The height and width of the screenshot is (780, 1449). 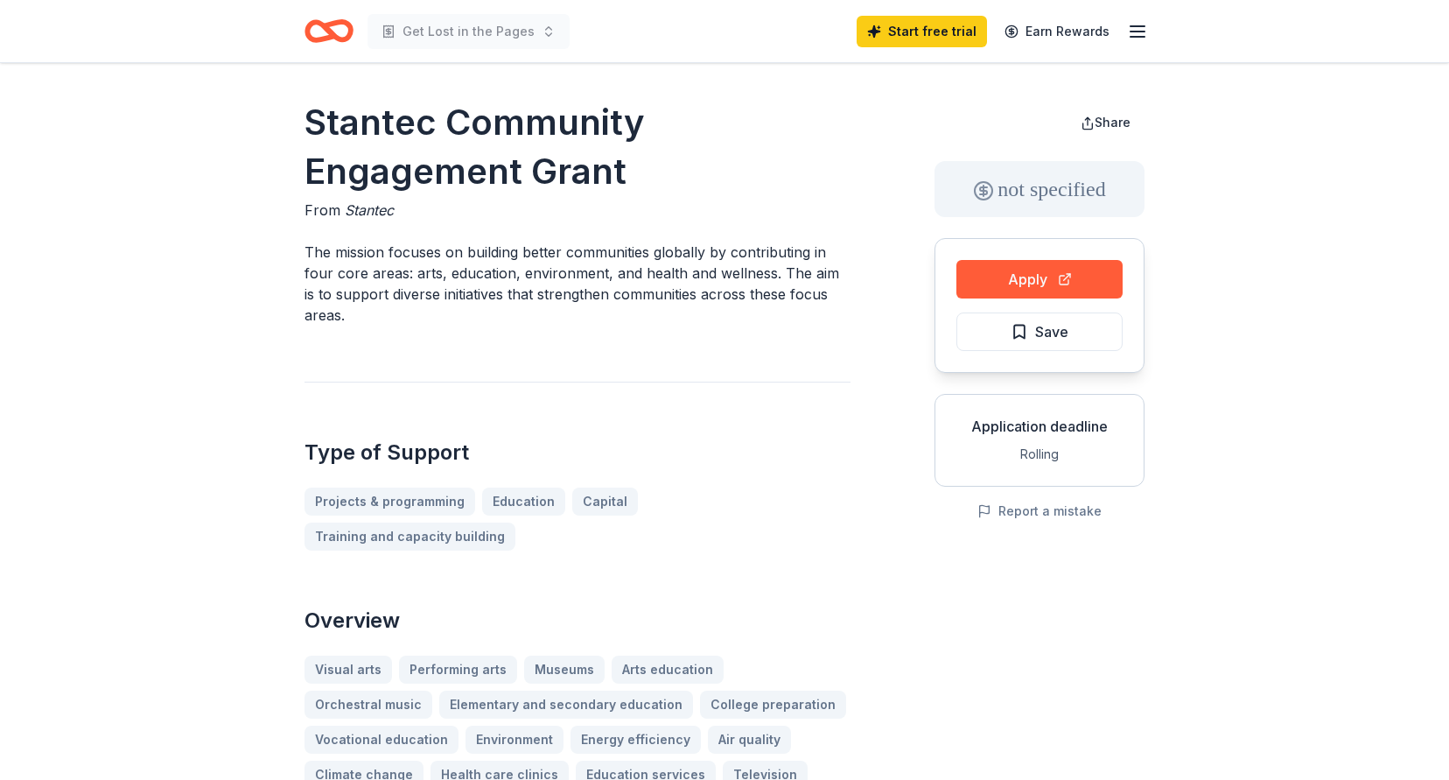 What do you see at coordinates (1112, 122) in the screenshot?
I see `span: Share` at bounding box center [1112, 122].